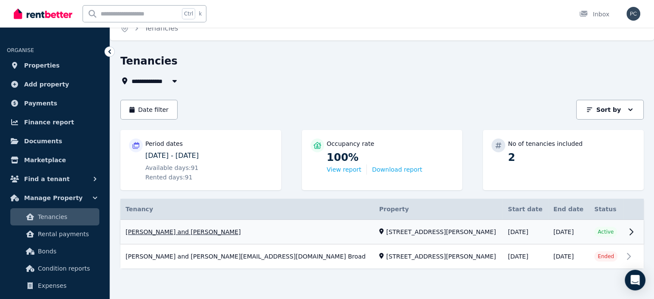  What do you see at coordinates (149, 110) in the screenshot?
I see `button: Date filter` at bounding box center [149, 110].